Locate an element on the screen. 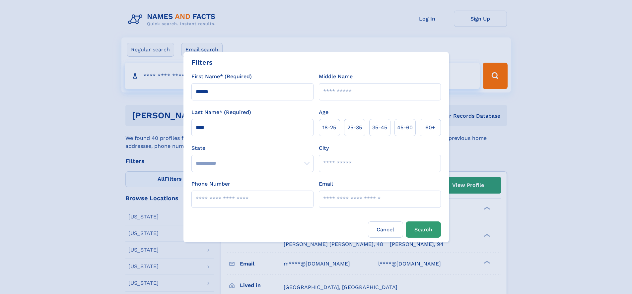  div: Filters is located at coordinates (202, 62).